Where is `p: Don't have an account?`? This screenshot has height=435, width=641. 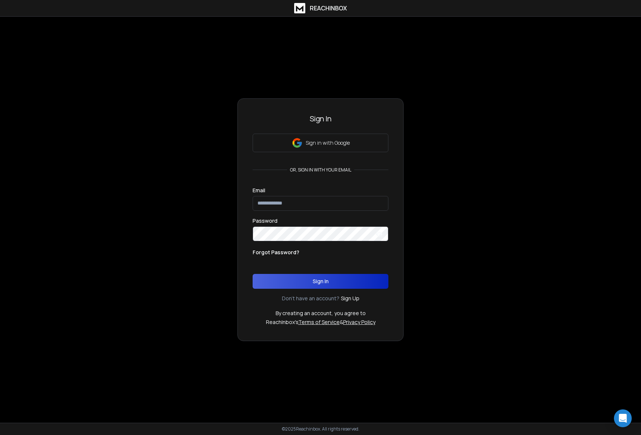 p: Don't have an account? is located at coordinates (311, 298).